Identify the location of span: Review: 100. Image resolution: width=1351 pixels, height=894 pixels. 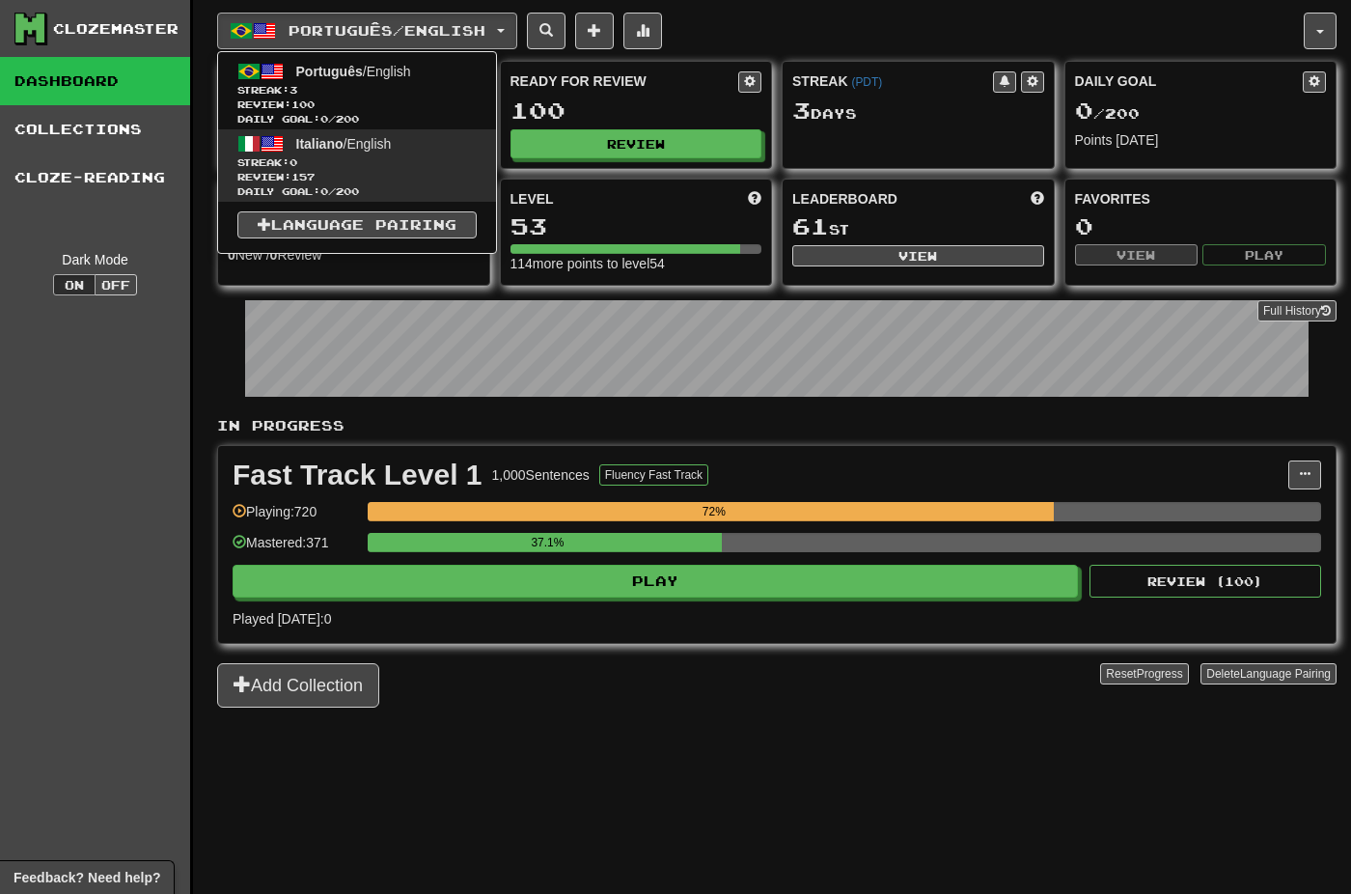
(357, 104).